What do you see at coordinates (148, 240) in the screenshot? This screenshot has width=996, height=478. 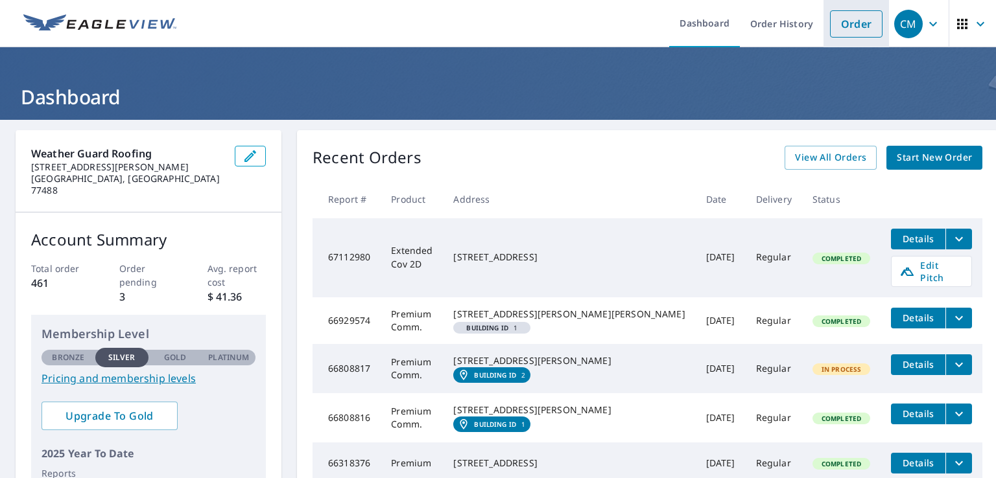 I see `p: Account Summary` at bounding box center [148, 240].